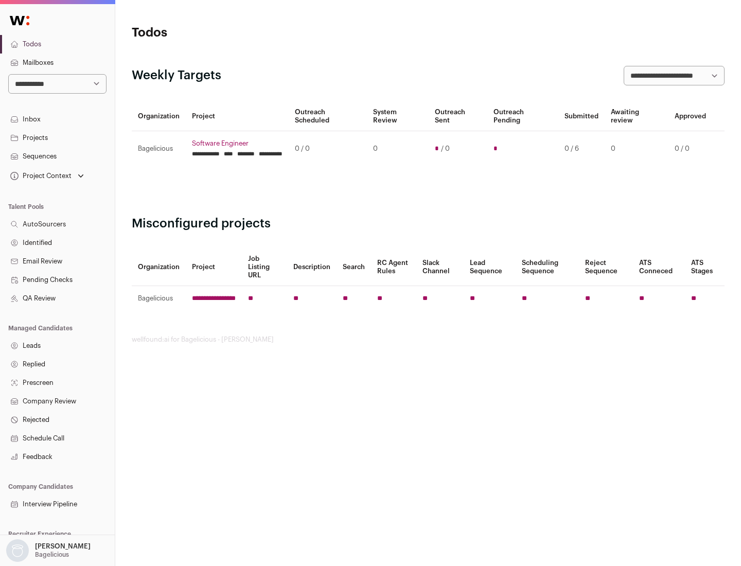 This screenshot has width=741, height=566. I want to click on th: Reject Sequence, so click(606, 267).